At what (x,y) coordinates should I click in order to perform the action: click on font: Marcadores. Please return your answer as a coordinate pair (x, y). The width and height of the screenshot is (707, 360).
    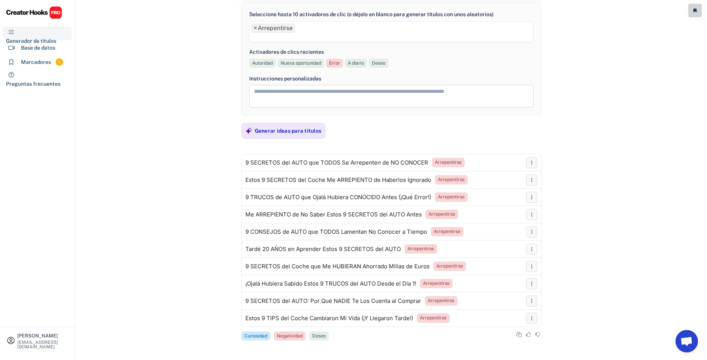
    Looking at the image, I should click on (36, 62).